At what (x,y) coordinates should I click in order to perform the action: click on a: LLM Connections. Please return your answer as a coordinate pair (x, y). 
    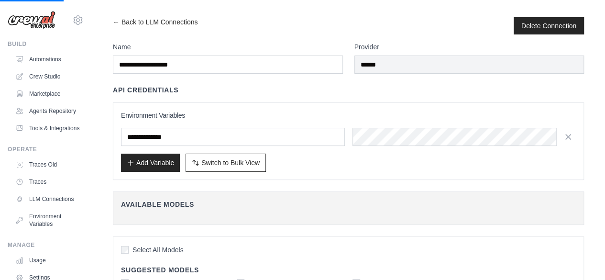
    Looking at the image, I should click on (47, 199).